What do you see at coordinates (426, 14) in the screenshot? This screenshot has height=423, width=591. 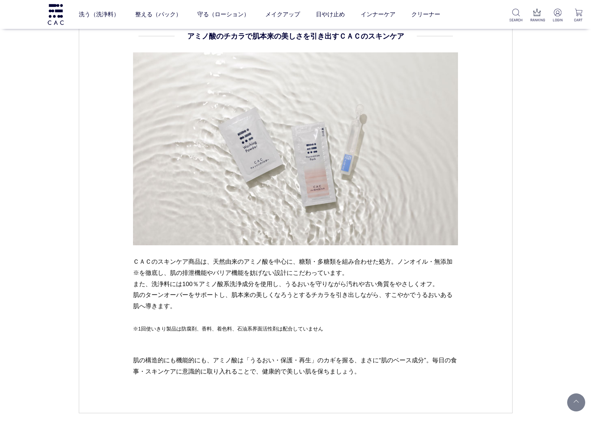 I see `a: クリーナー` at bounding box center [426, 14].